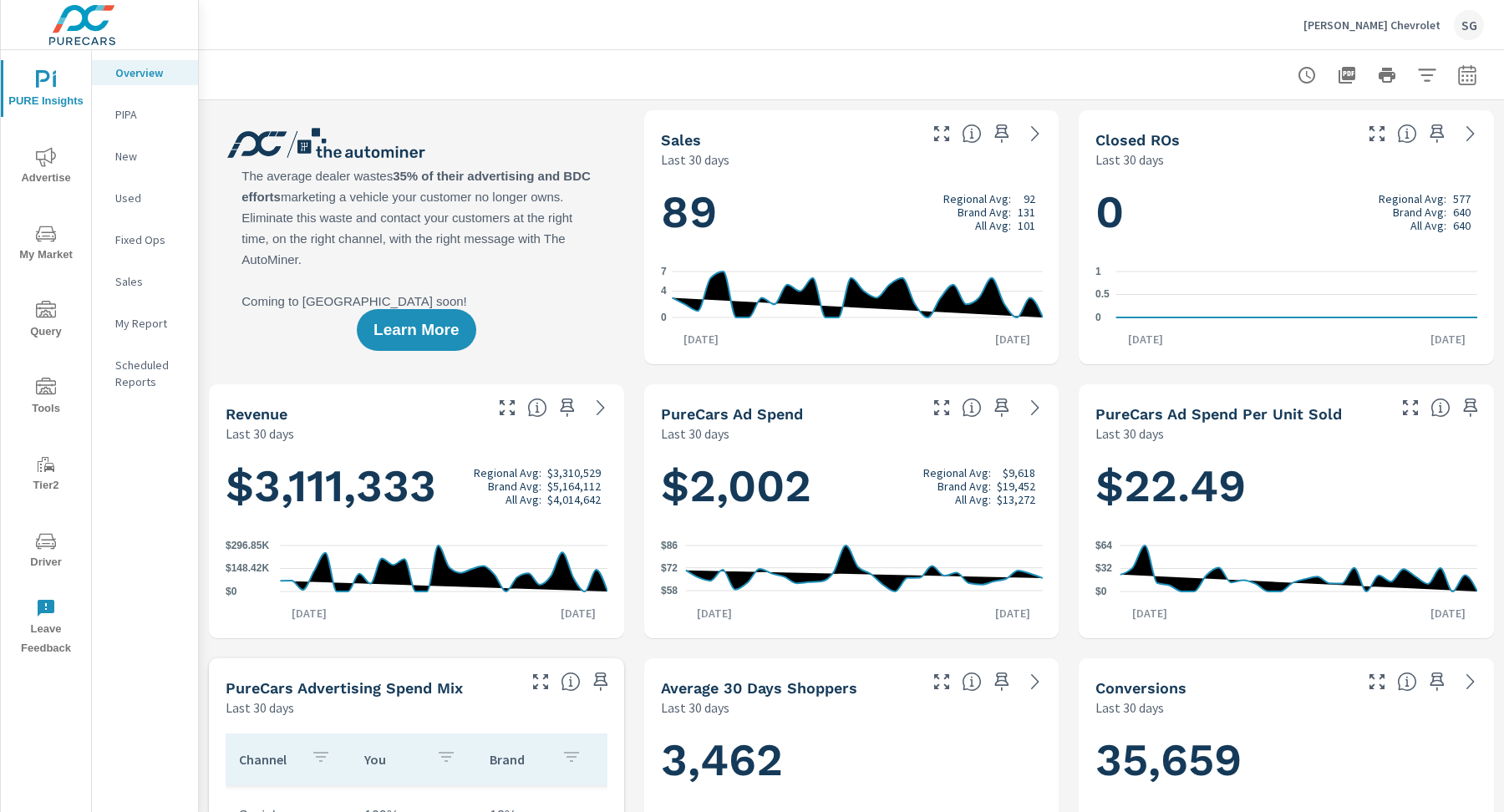  I want to click on span: PURE Insights, so click(46, 90).